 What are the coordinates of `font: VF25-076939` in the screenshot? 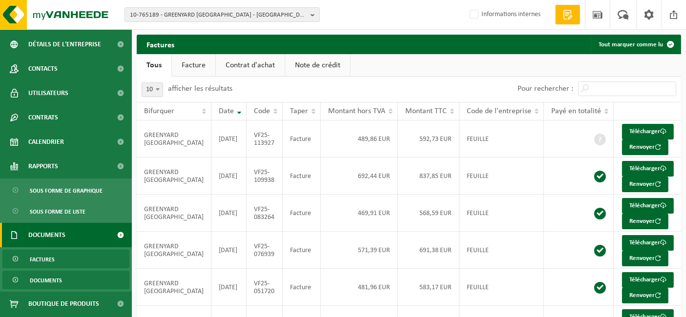 It's located at (264, 250).